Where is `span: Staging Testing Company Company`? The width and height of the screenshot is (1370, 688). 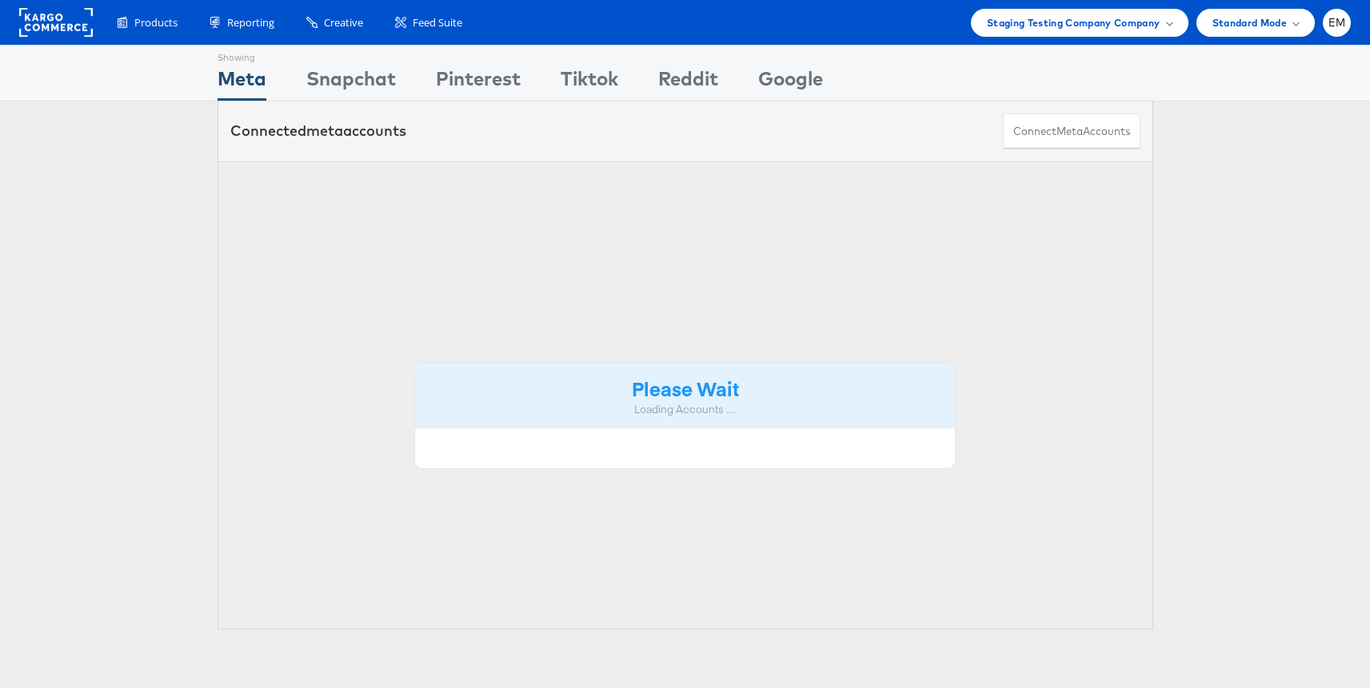 span: Staging Testing Company Company is located at coordinates (1073, 22).